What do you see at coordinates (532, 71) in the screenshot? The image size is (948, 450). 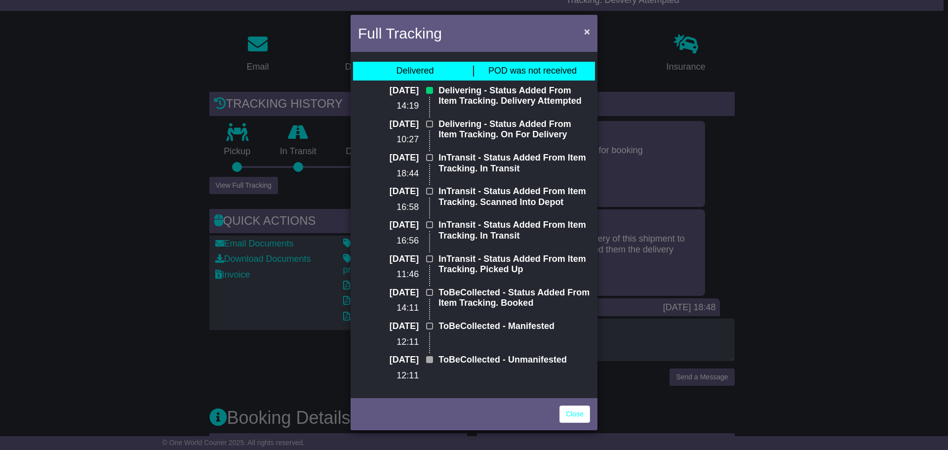 I see `span: POD was not received` at bounding box center [532, 71].